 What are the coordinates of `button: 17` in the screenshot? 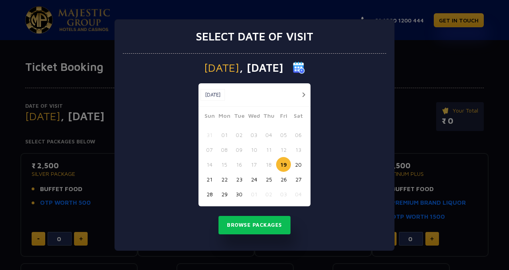 It's located at (254, 164).